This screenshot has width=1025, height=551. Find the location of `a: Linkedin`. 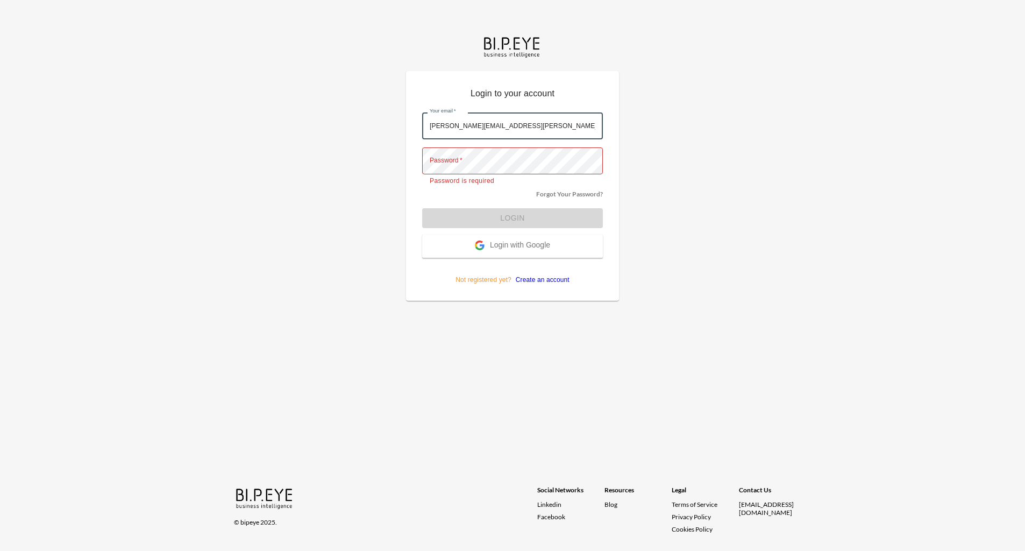

a: Linkedin is located at coordinates (570, 504).